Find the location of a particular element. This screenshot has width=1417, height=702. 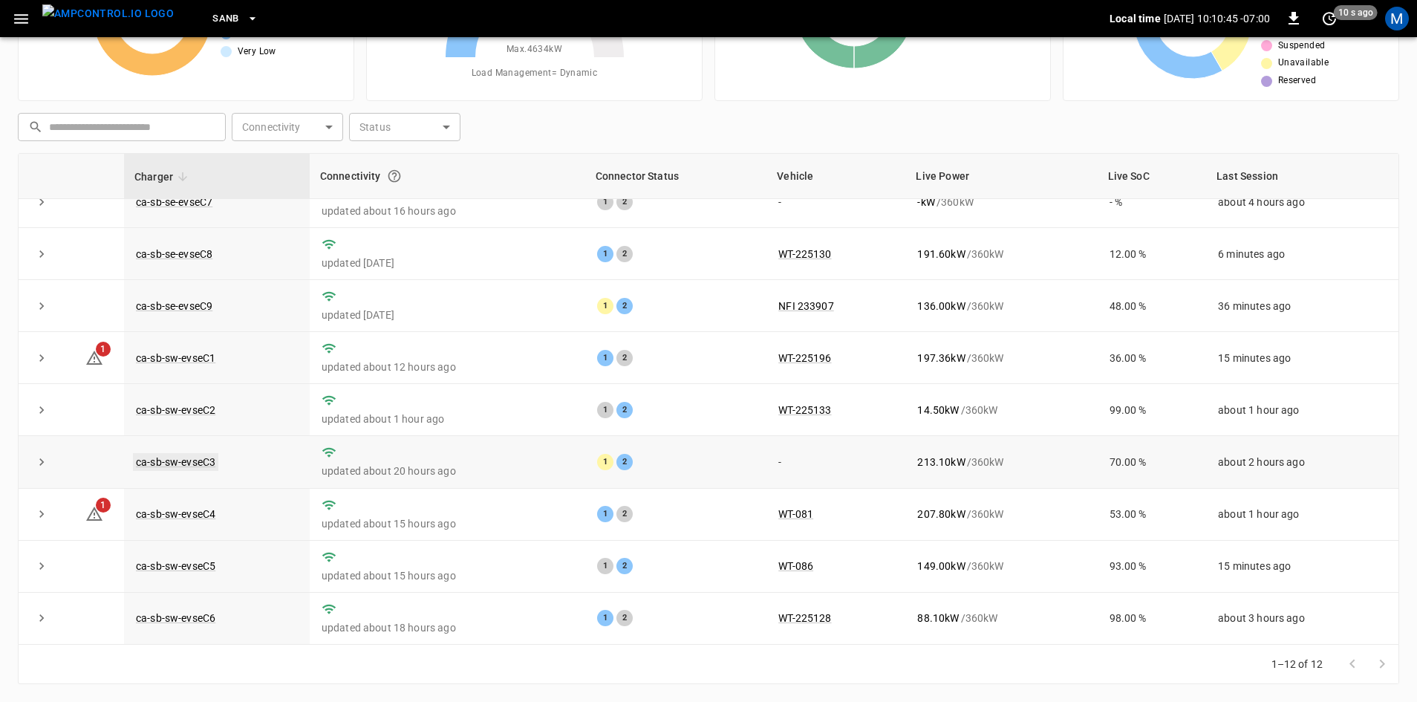

a: ca-sb-se-evseC9 is located at coordinates (174, 306).